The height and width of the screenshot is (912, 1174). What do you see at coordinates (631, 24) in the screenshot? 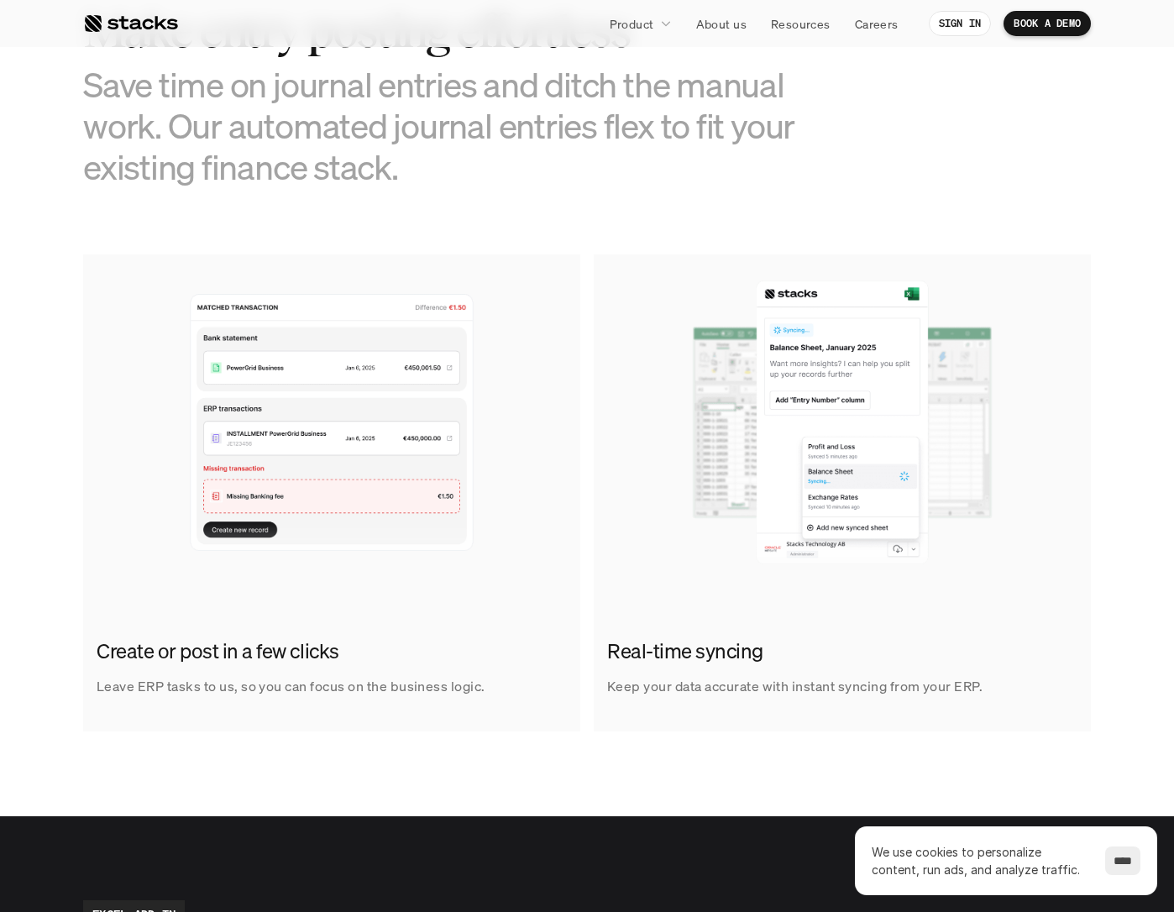
I see `p: Product` at bounding box center [631, 24].